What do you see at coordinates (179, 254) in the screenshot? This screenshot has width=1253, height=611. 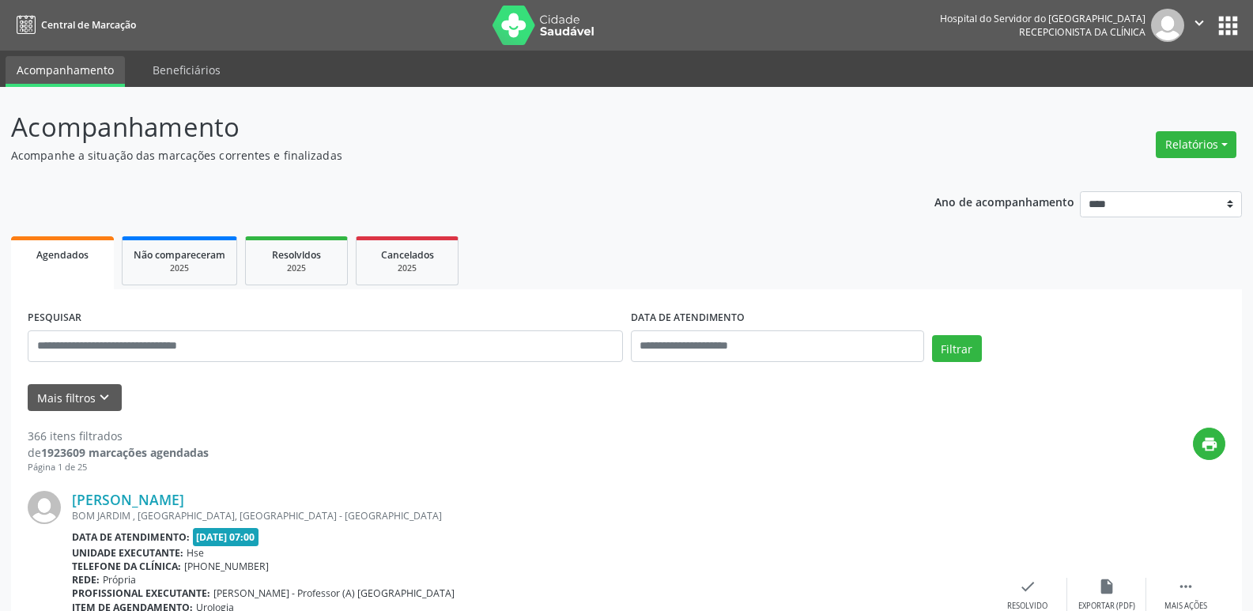 I see `span: Não compareceram` at bounding box center [179, 254].